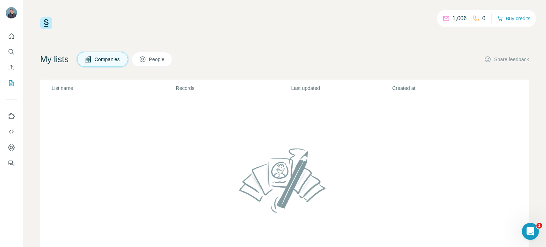  Describe the element at coordinates (484, 18) in the screenshot. I see `p: 0` at that location.